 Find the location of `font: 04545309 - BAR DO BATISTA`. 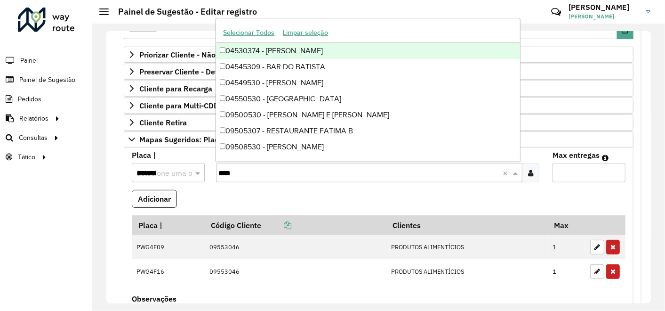

font: 04545309 - BAR DO BATISTA is located at coordinates (275, 66).